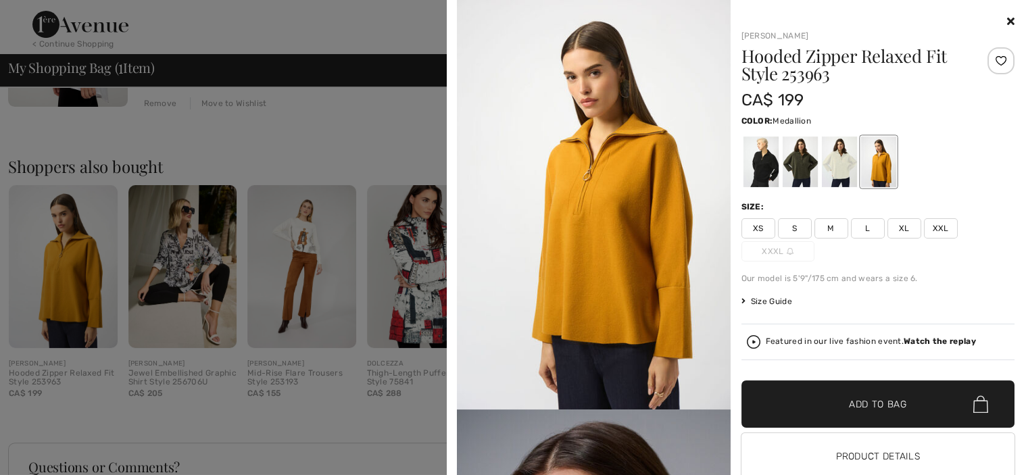  I want to click on div: Featured in our live fashion event., so click(871, 341).